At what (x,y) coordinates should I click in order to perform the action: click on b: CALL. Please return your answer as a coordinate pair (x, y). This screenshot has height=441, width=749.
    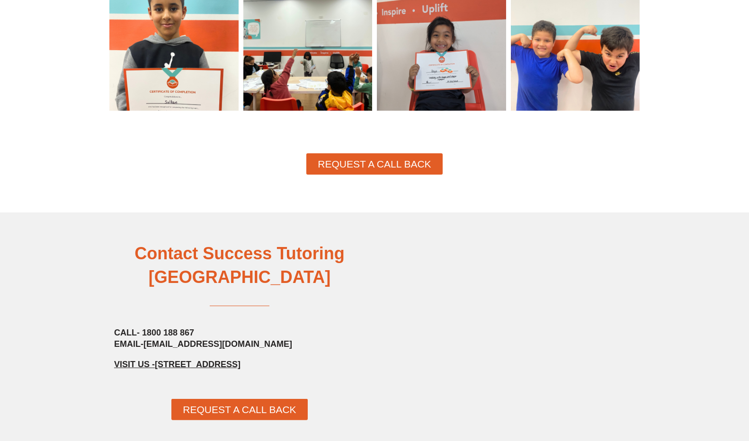
    Looking at the image, I should click on (125, 333).